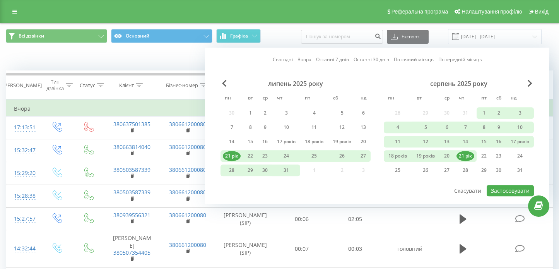 The image size is (559, 269). I want to click on abbr: середа, so click(446, 99).